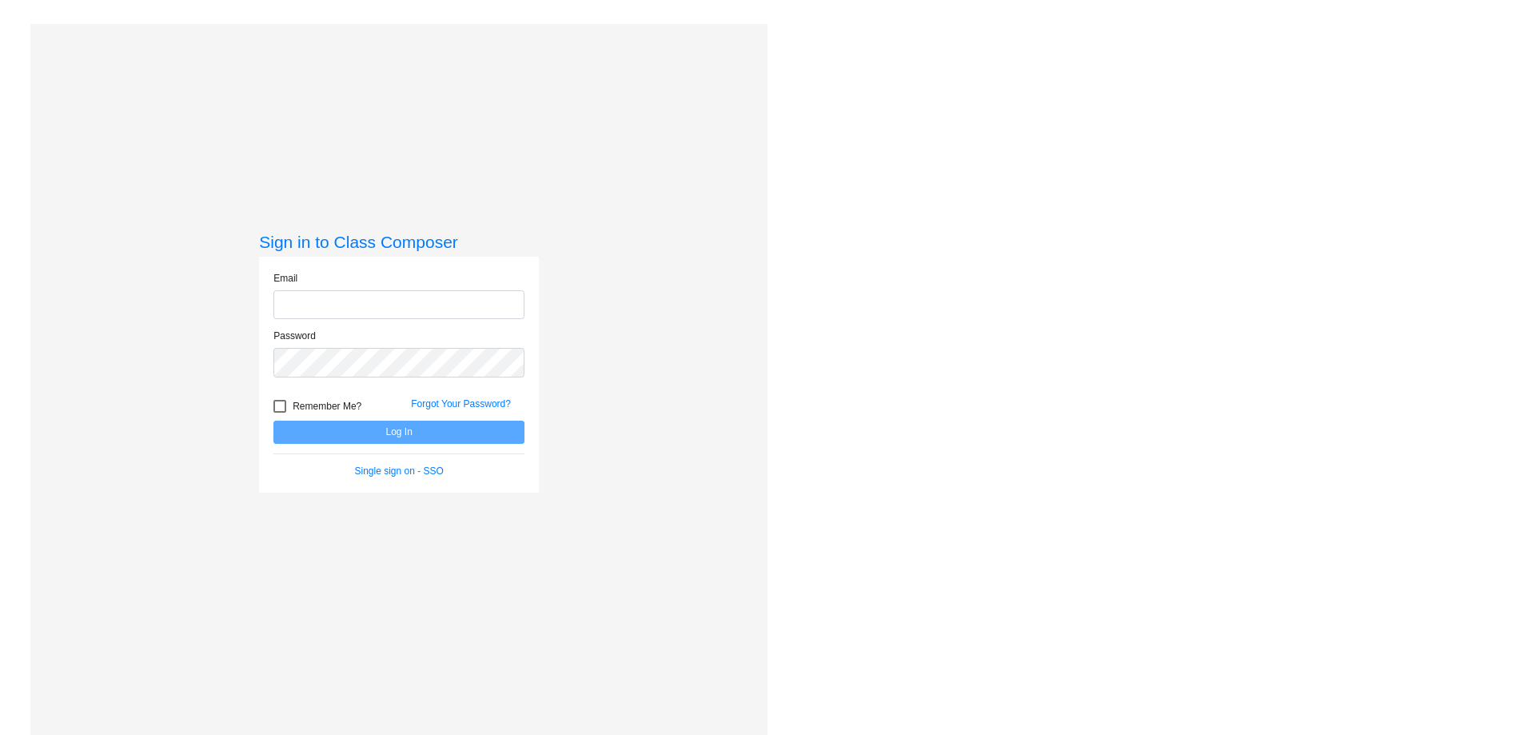  I want to click on label: Password, so click(294, 336).